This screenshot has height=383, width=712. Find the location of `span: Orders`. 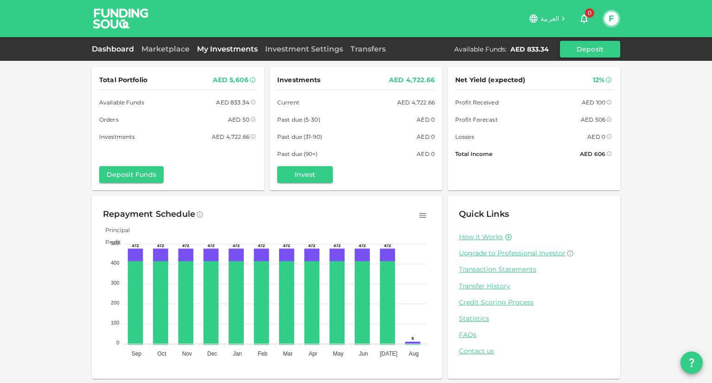

span: Orders is located at coordinates (109, 119).